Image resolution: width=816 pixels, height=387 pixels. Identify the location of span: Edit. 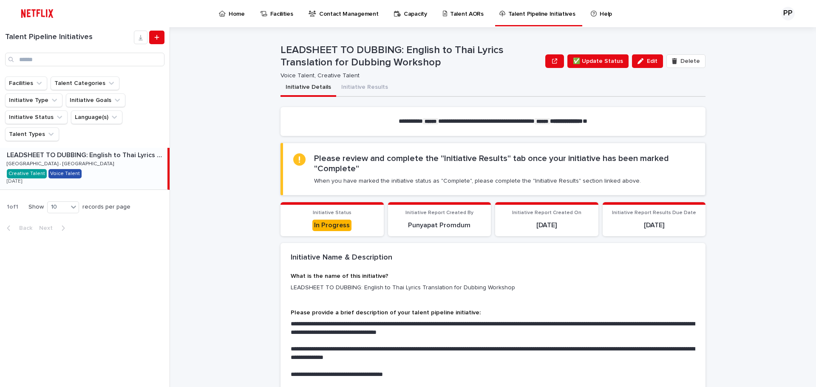
(652, 61).